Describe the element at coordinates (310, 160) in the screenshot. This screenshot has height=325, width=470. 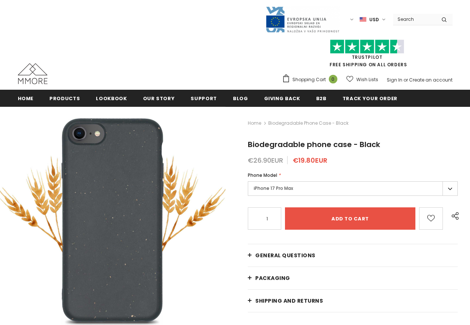
I see `span: €19.80EUR` at that location.